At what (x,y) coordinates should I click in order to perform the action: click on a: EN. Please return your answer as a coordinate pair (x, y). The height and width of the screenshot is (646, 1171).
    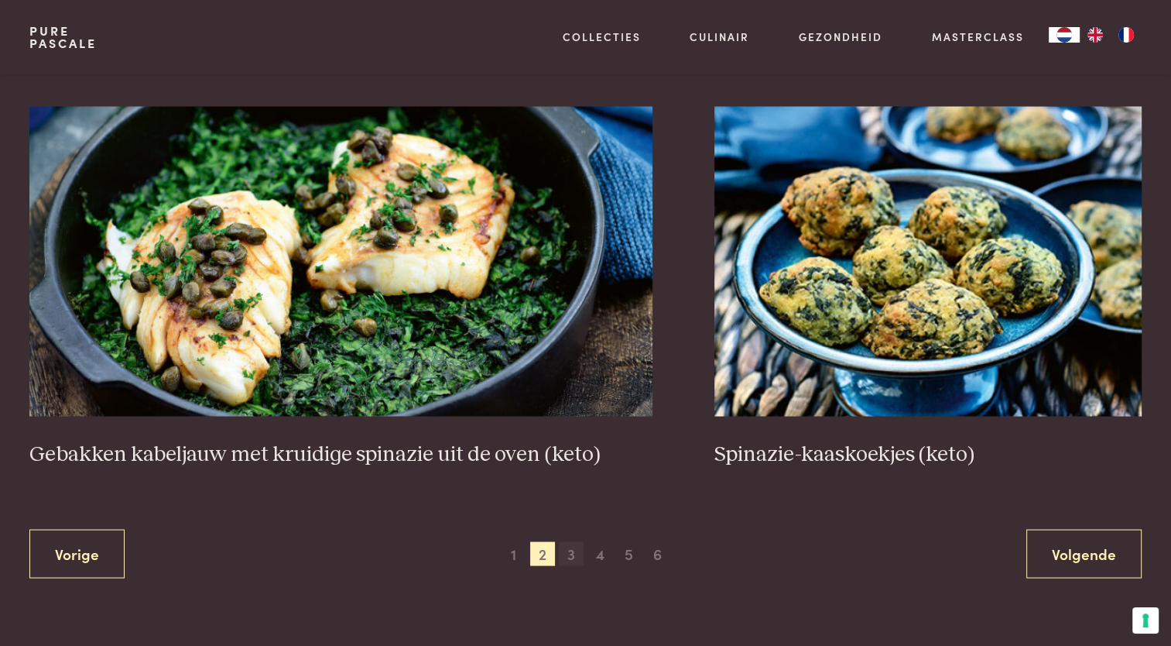
    Looking at the image, I should click on (1095, 35).